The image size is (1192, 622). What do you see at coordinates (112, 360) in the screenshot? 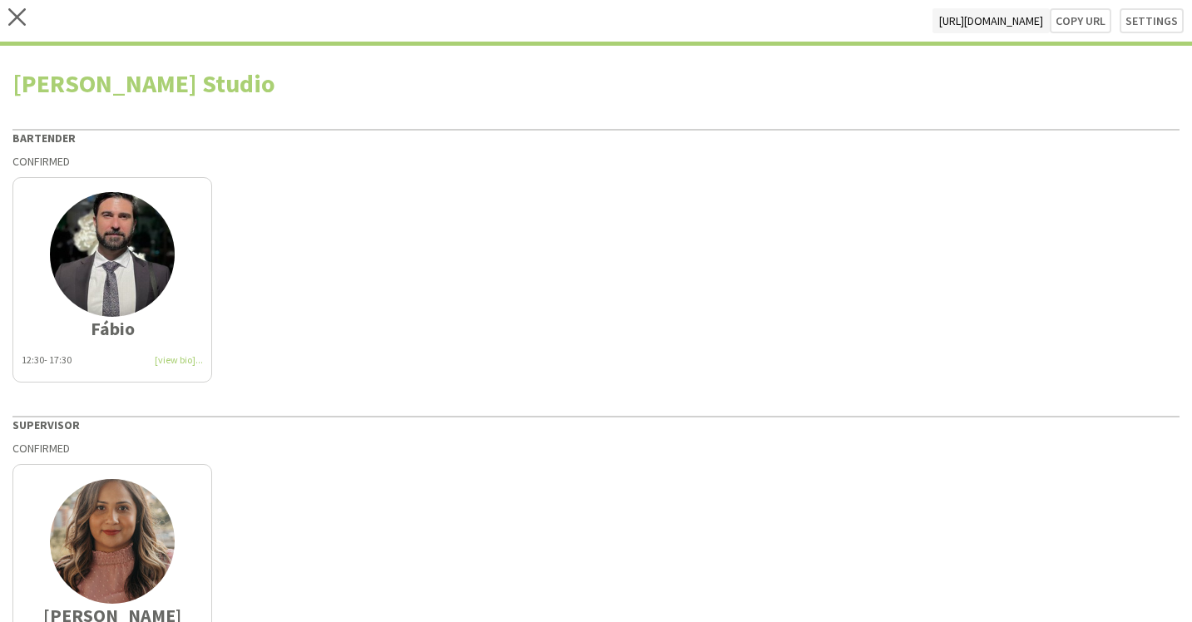
I see `div: 12:30- 17:30` at bounding box center [112, 360].